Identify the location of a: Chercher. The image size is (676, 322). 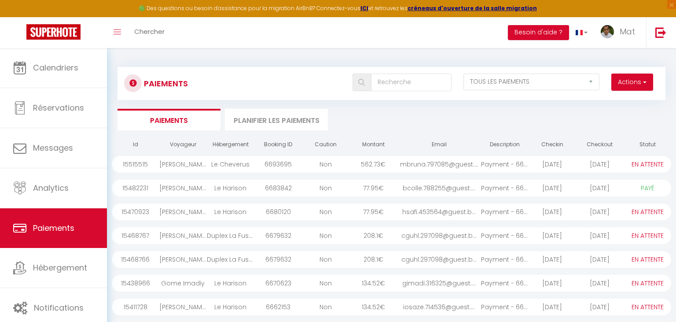
(149, 33).